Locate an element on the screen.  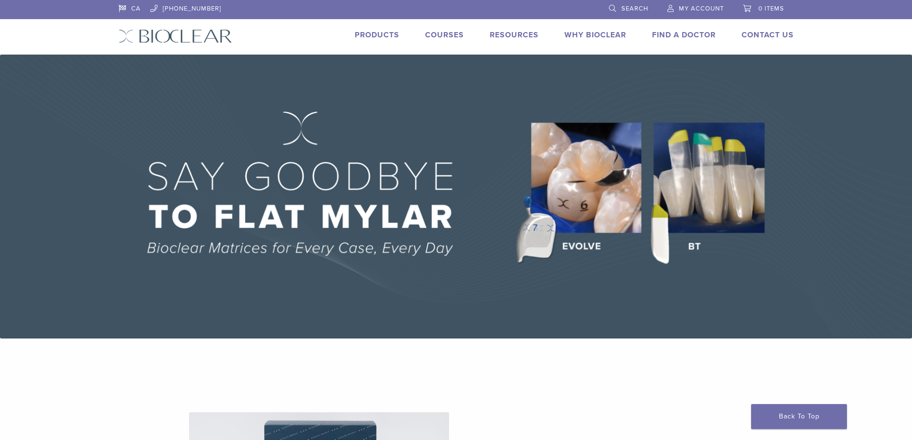
a: Products is located at coordinates (377, 35).